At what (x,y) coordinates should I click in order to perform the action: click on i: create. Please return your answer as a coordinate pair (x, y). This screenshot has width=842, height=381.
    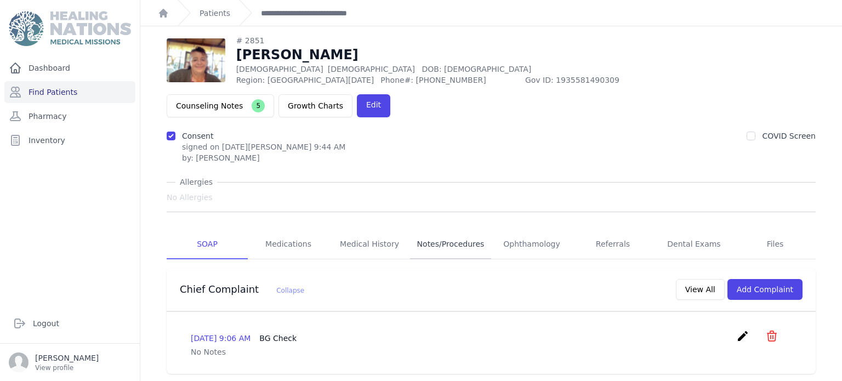
    Looking at the image, I should click on (742, 336).